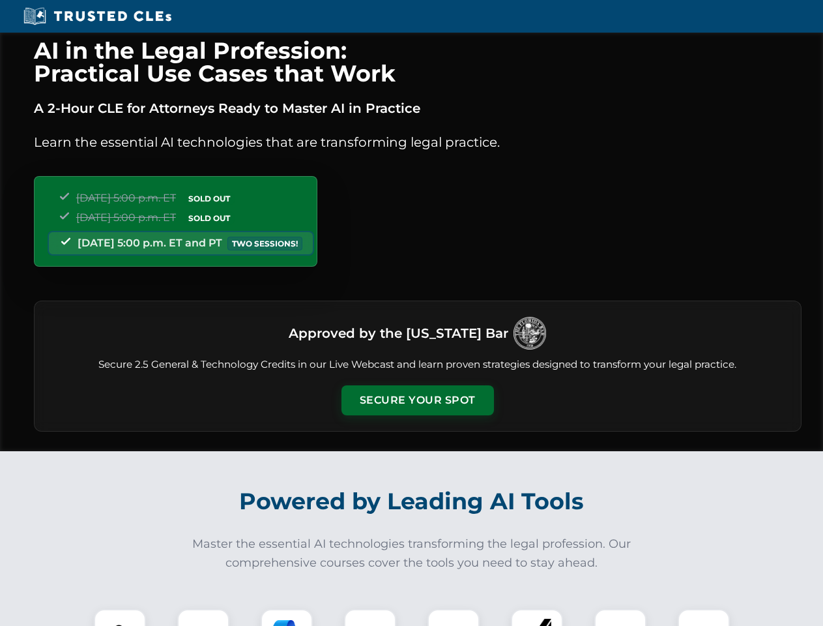  What do you see at coordinates (412, 553) in the screenshot?
I see `p: Master the essential AI technologies transforming the legal profession. Our comprehensive courses...` at bounding box center [412, 553].